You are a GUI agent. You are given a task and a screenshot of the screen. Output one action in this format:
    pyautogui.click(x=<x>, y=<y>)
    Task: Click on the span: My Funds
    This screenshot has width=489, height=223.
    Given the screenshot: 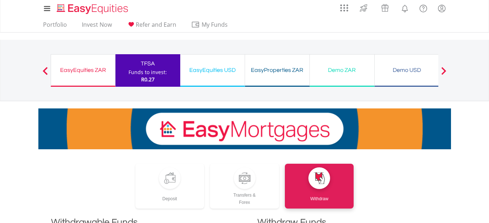 What is the action you would take?
    pyautogui.click(x=214, y=25)
    